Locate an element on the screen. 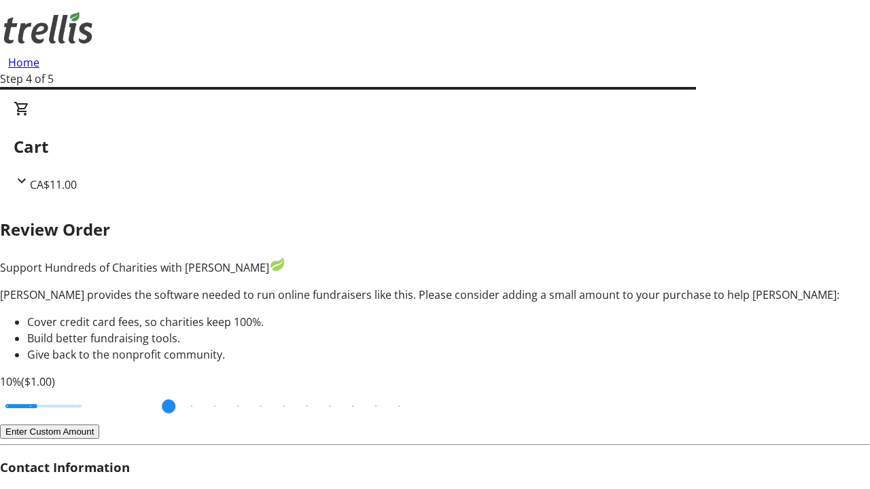  li: Give back to the nonprofit community. is located at coordinates (449, 355).